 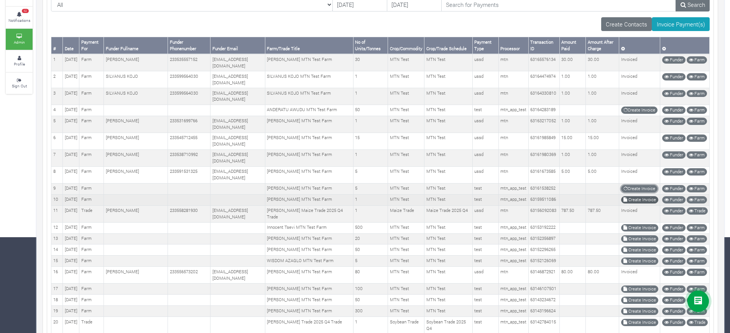 I want to click on td: 63163217052, so click(x=543, y=124).